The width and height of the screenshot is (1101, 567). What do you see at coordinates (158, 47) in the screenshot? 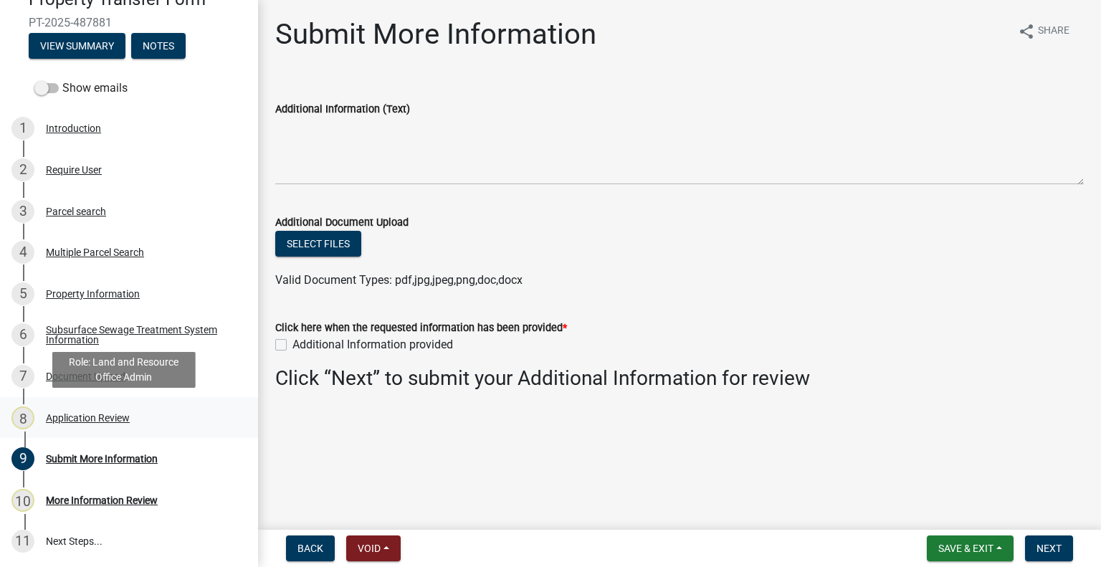
I see `wm-modal-confirm: Notes` at bounding box center [158, 47].